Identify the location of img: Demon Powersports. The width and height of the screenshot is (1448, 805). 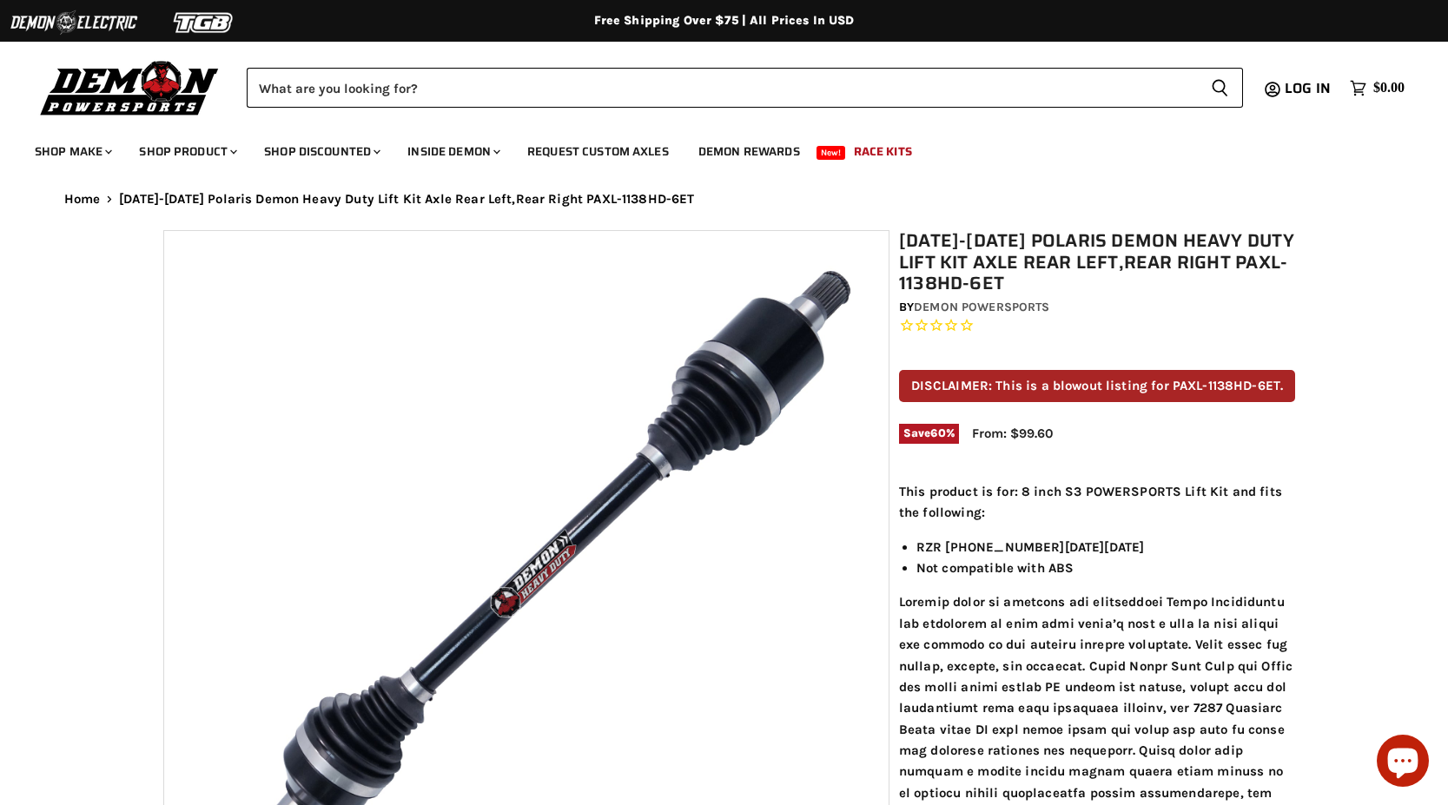
(129, 87).